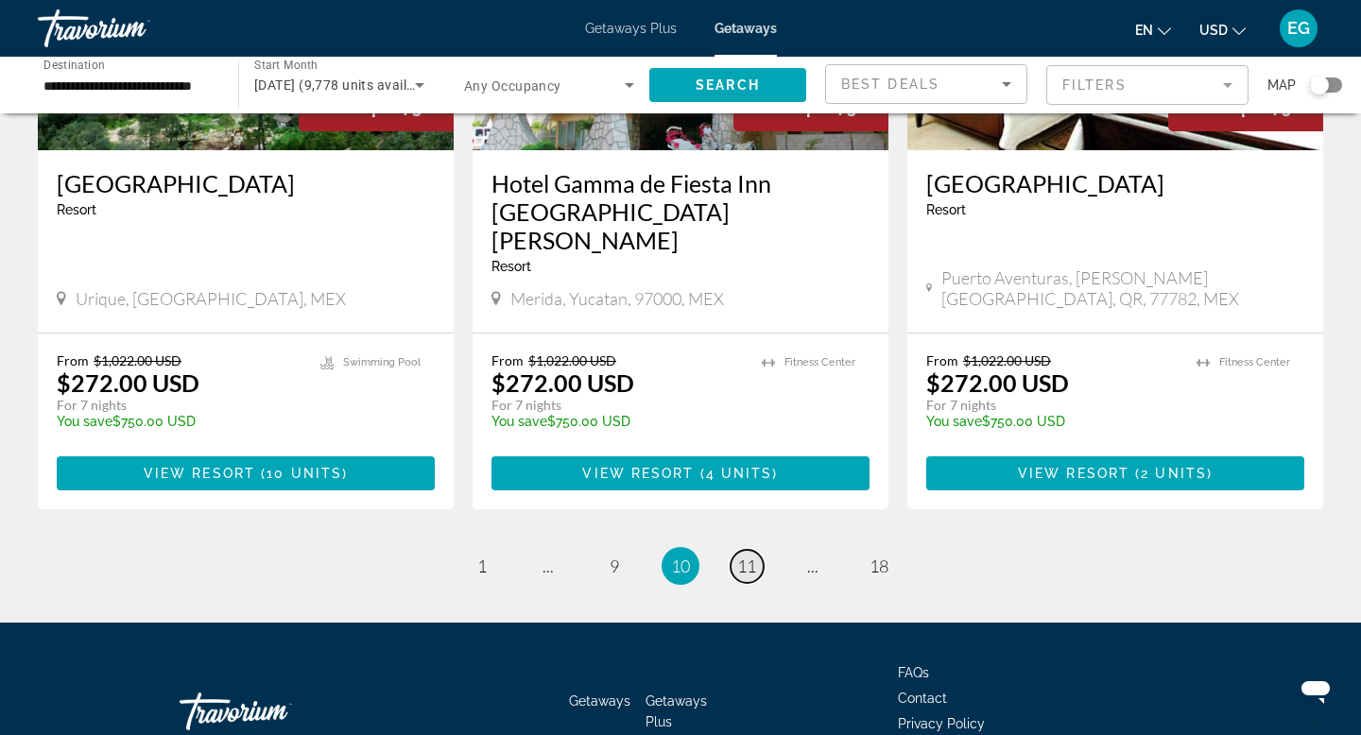 The width and height of the screenshot is (1361, 735). Describe the element at coordinates (728, 85) in the screenshot. I see `span: Search` at that location.